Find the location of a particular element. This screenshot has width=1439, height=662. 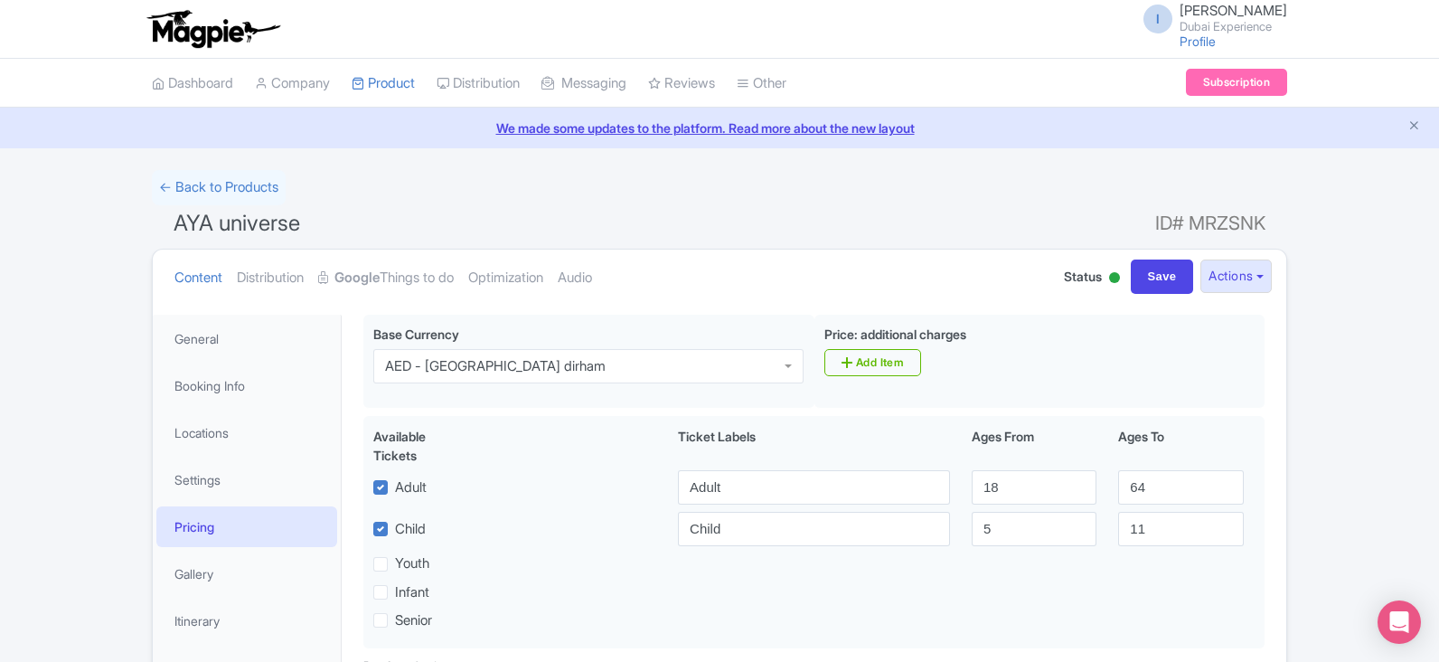

strong: Google is located at coordinates (357, 277).